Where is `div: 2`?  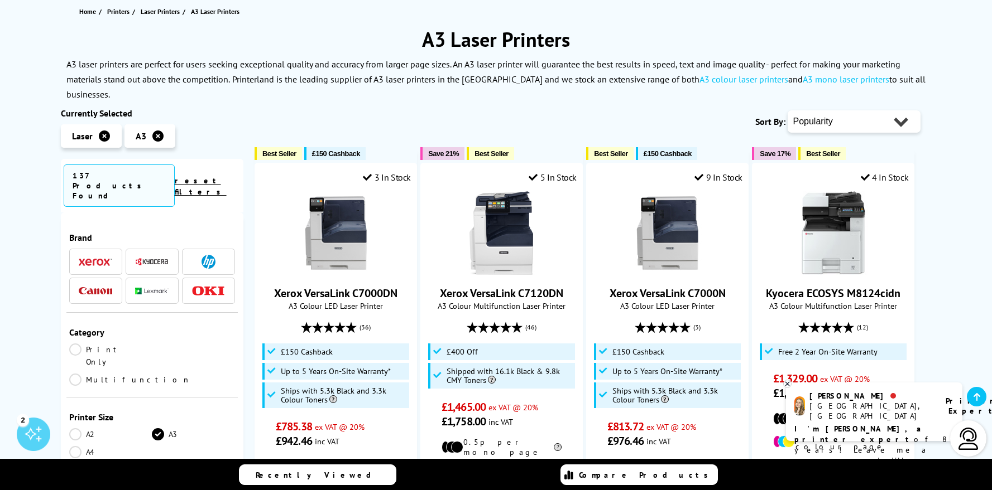
div: 2 is located at coordinates (23, 420).